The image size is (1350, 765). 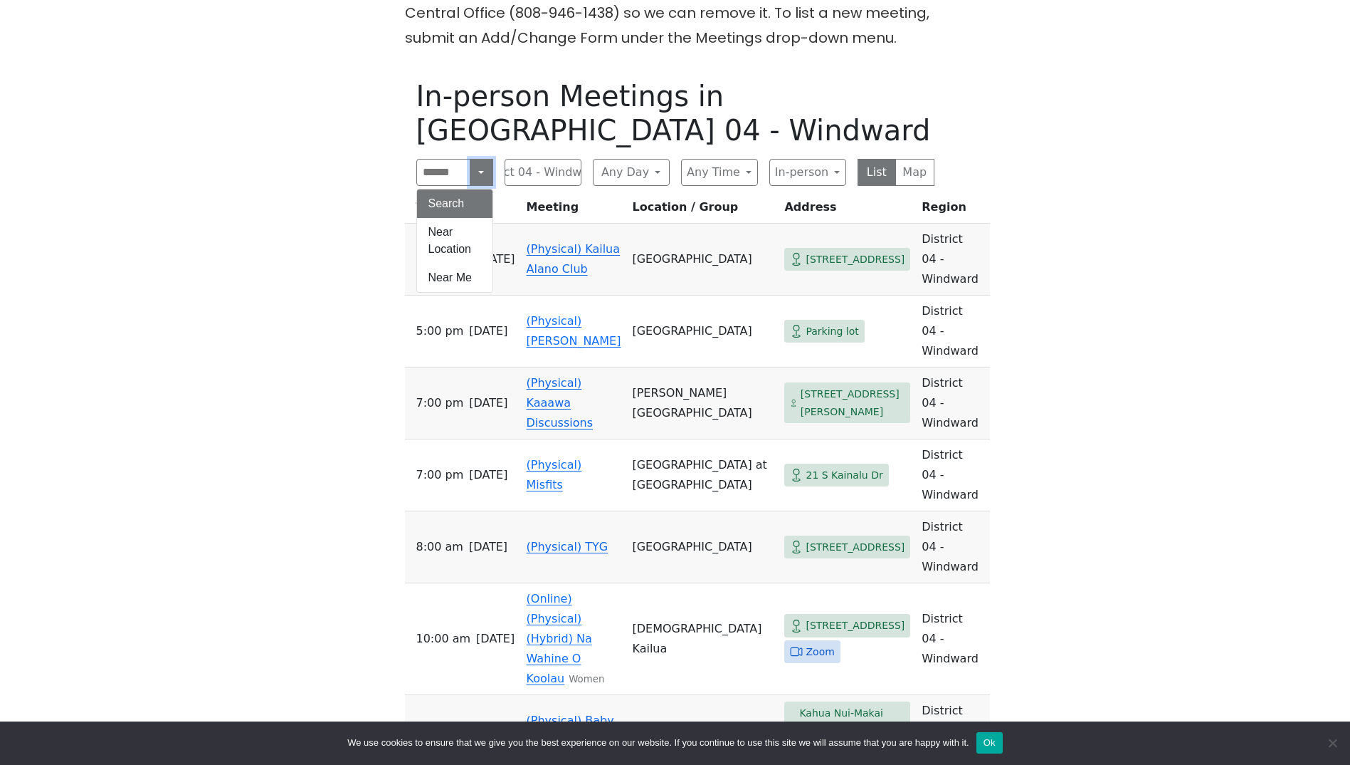 What do you see at coordinates (455, 241) in the screenshot?
I see `button: Near Location` at bounding box center [455, 241].